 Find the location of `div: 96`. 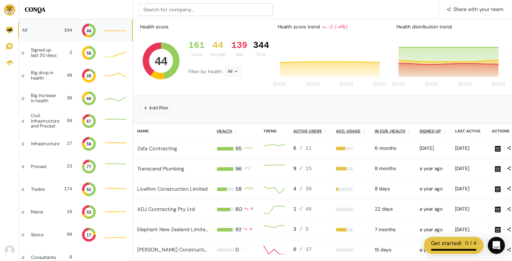

div: 96 is located at coordinates (239, 169).